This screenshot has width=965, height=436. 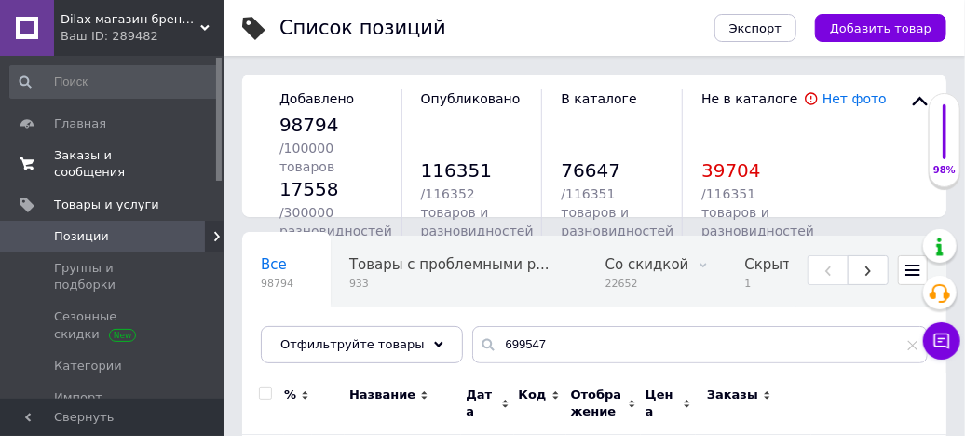 What do you see at coordinates (597, 403) in the screenshot?
I see `span: Отображение` at bounding box center [597, 403].